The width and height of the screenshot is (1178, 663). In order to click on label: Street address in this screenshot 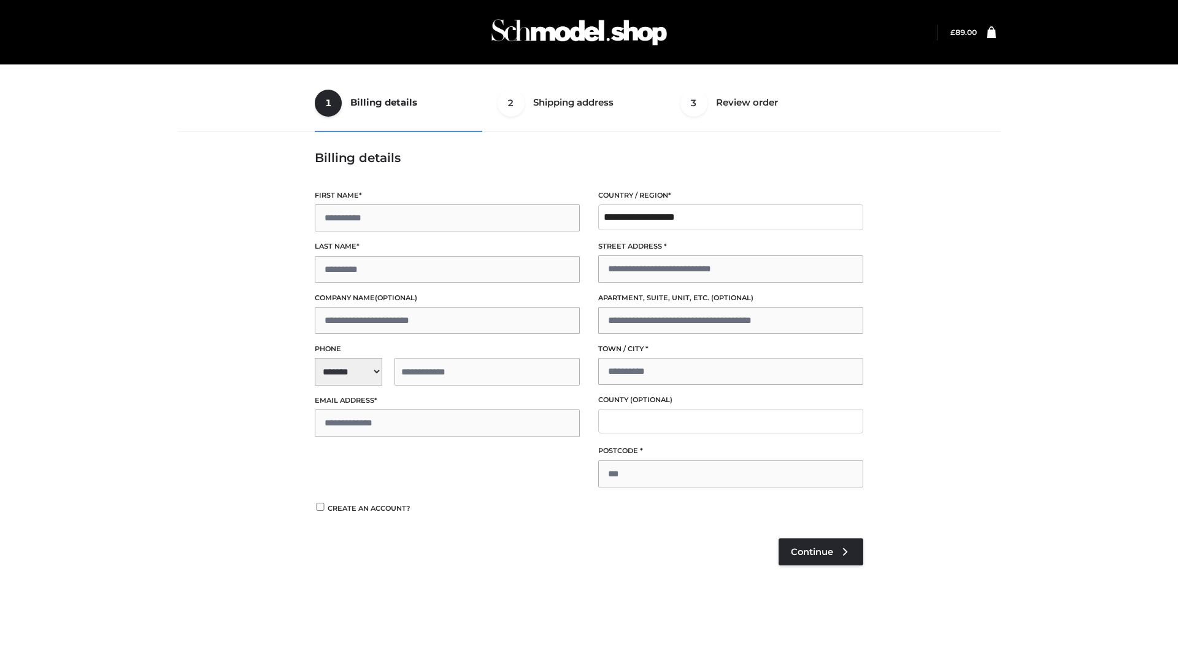, I will do `click(731, 246)`.